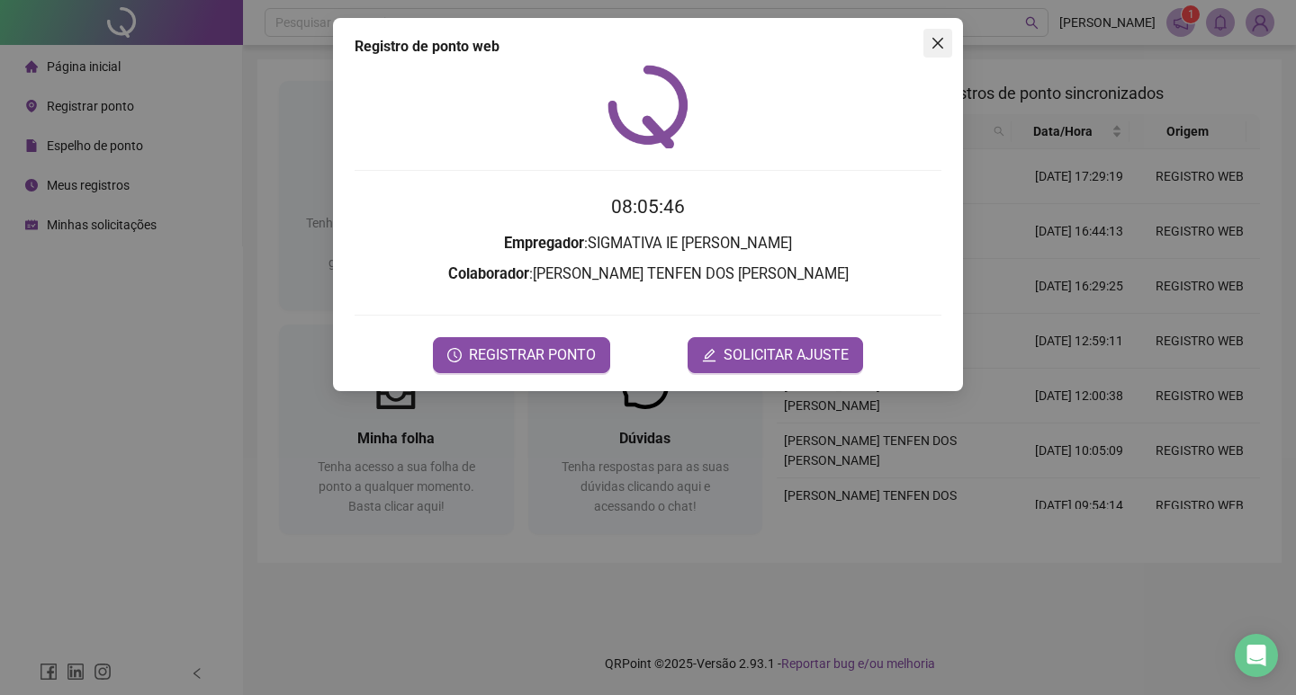 The image size is (1296, 695). Describe the element at coordinates (785, 355) in the screenshot. I see `span: SOLICITAR AJUSTE` at that location.